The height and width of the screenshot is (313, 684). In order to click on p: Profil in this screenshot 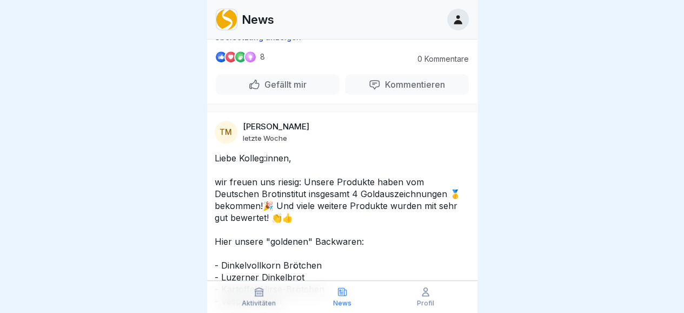, I will do `click(426, 303)`.